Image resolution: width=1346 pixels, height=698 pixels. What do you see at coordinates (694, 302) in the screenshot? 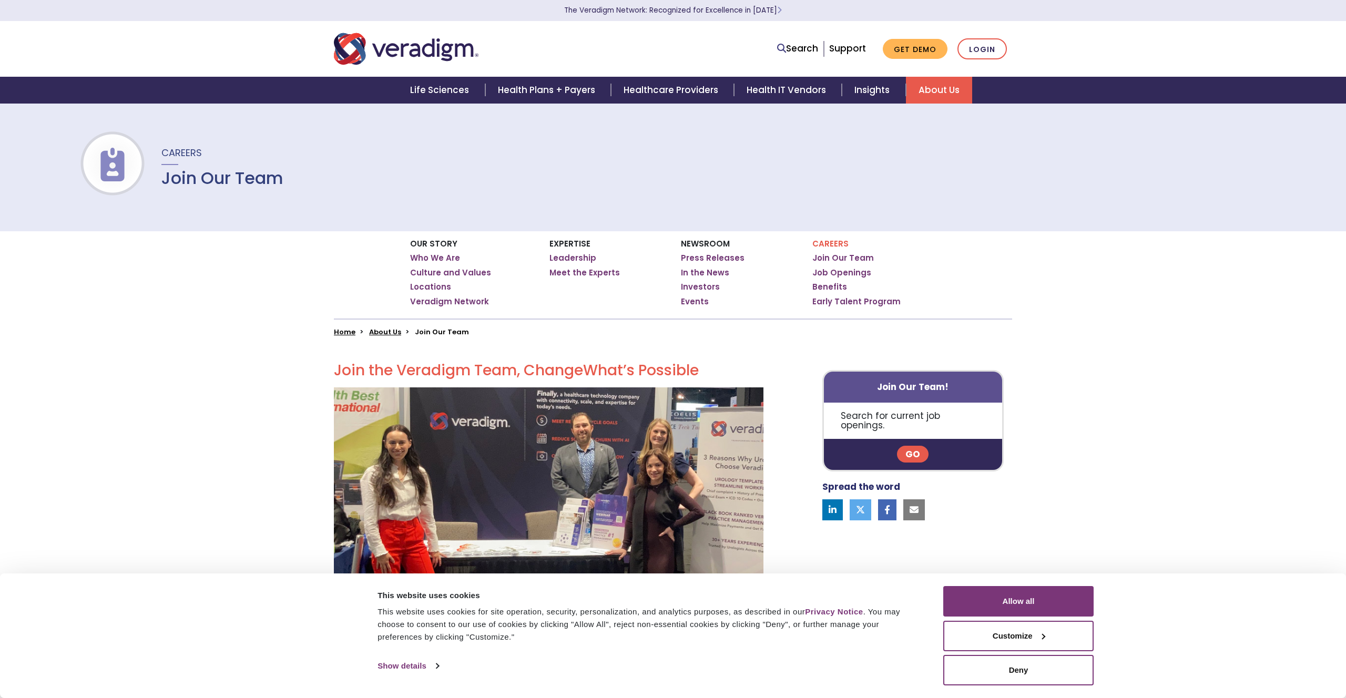
I see `a: Events` at bounding box center [694, 302].